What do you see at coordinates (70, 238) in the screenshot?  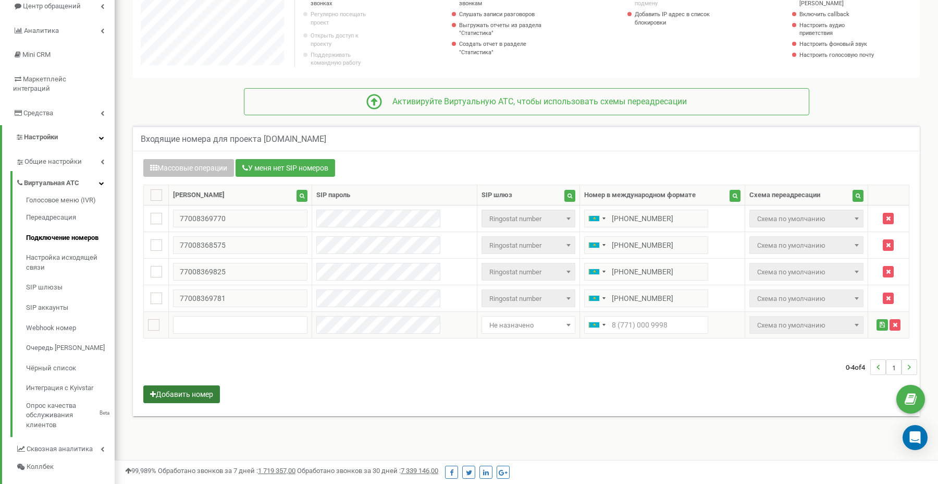 I see `a: Подключение номеров` at bounding box center [70, 238].